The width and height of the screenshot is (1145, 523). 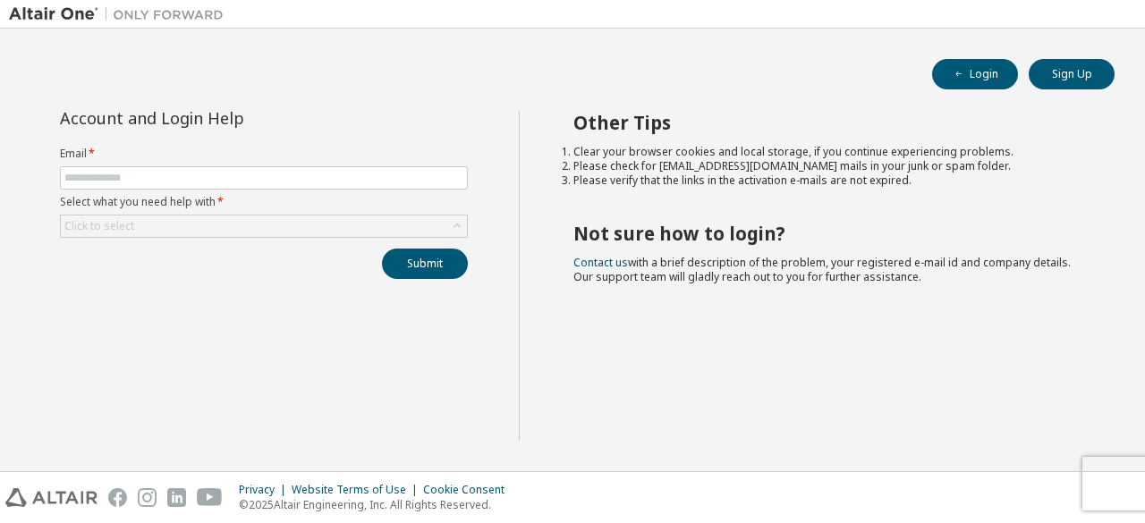 I want to click on div: Privacy, so click(x=265, y=490).